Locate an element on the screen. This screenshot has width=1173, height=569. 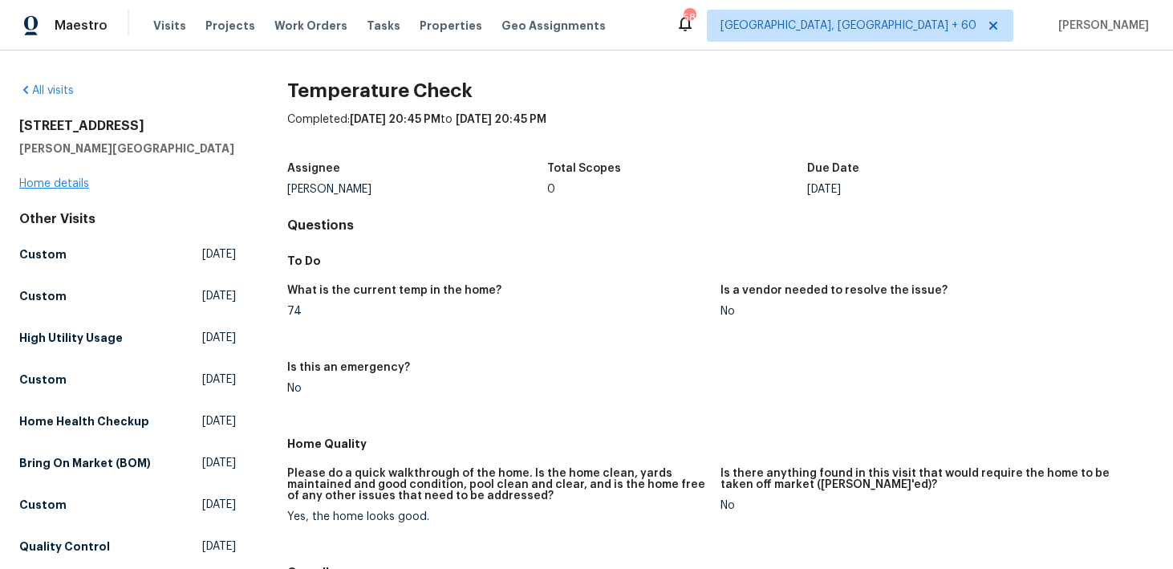
div: 74 is located at coordinates (497, 311).